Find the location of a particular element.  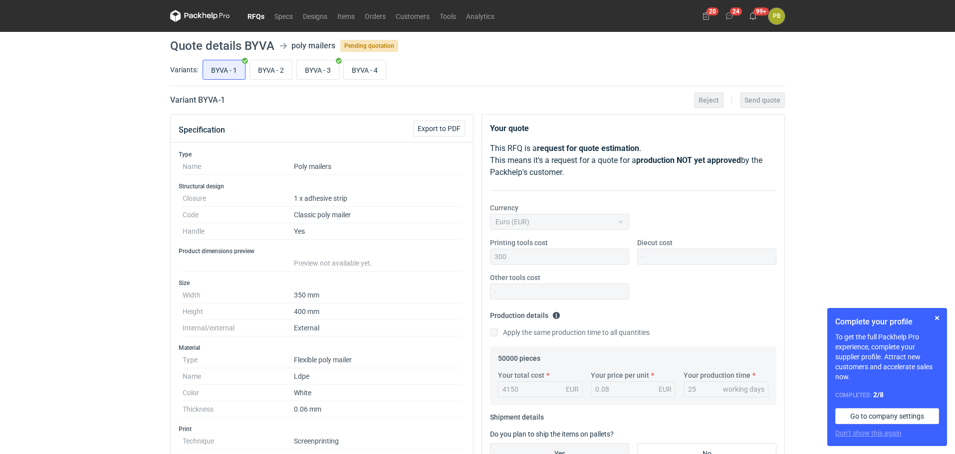

legend: 50000 pieces is located at coordinates (519, 357).